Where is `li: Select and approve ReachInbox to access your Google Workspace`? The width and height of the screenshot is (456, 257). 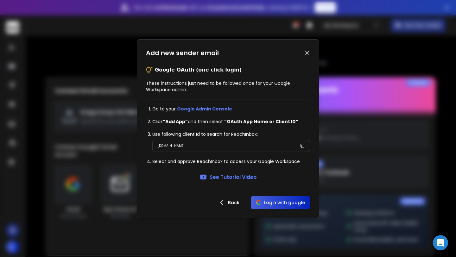
li: Select and approve ReachInbox to access your Google Workspace is located at coordinates (231, 162).